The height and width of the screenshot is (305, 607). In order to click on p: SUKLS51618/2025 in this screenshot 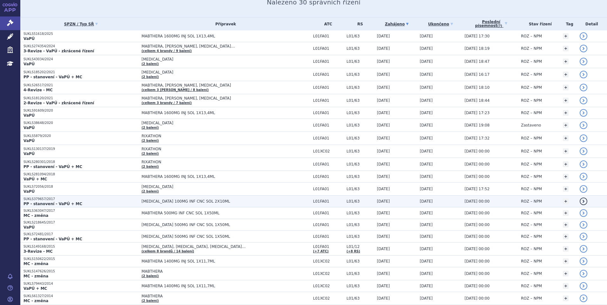, I will do `click(81, 34)`.